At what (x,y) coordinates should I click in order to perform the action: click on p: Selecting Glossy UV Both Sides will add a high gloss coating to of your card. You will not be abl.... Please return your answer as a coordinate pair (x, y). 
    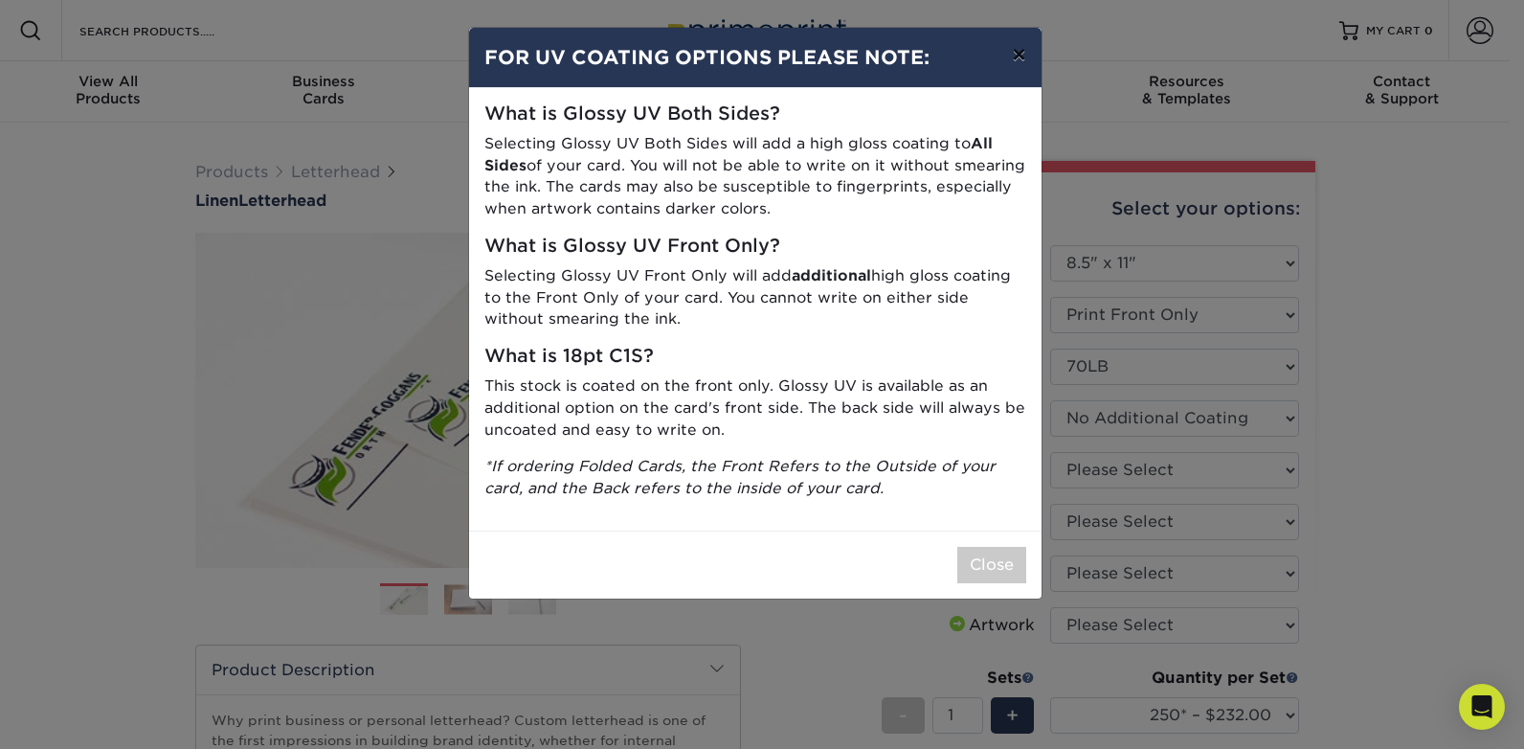
    Looking at the image, I should click on (755, 176).